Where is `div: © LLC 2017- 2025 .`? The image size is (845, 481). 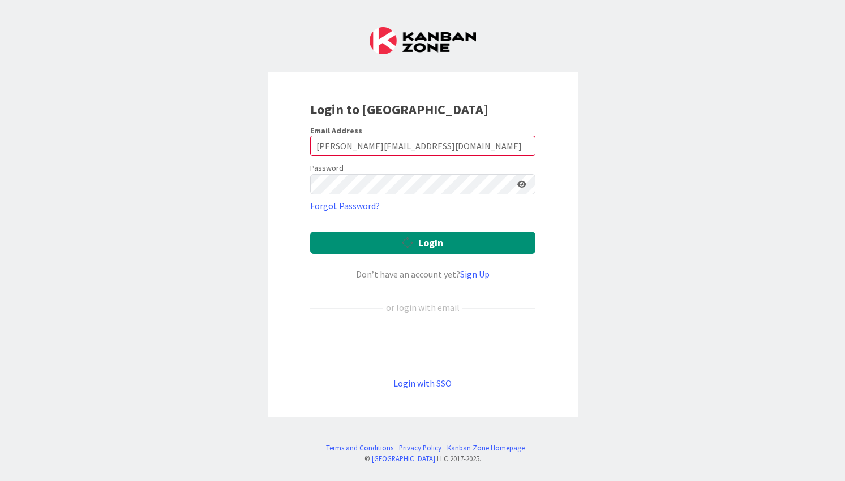
div: © LLC 2017- 2025 . is located at coordinates (422, 459).